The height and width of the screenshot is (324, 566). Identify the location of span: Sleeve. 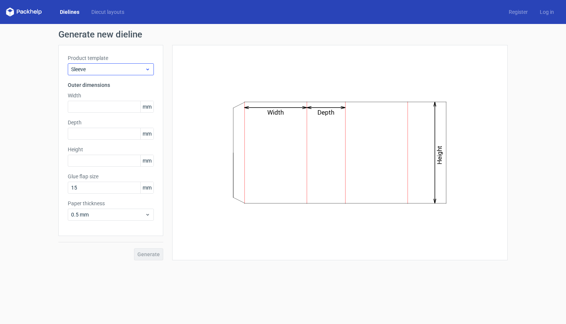
(108, 69).